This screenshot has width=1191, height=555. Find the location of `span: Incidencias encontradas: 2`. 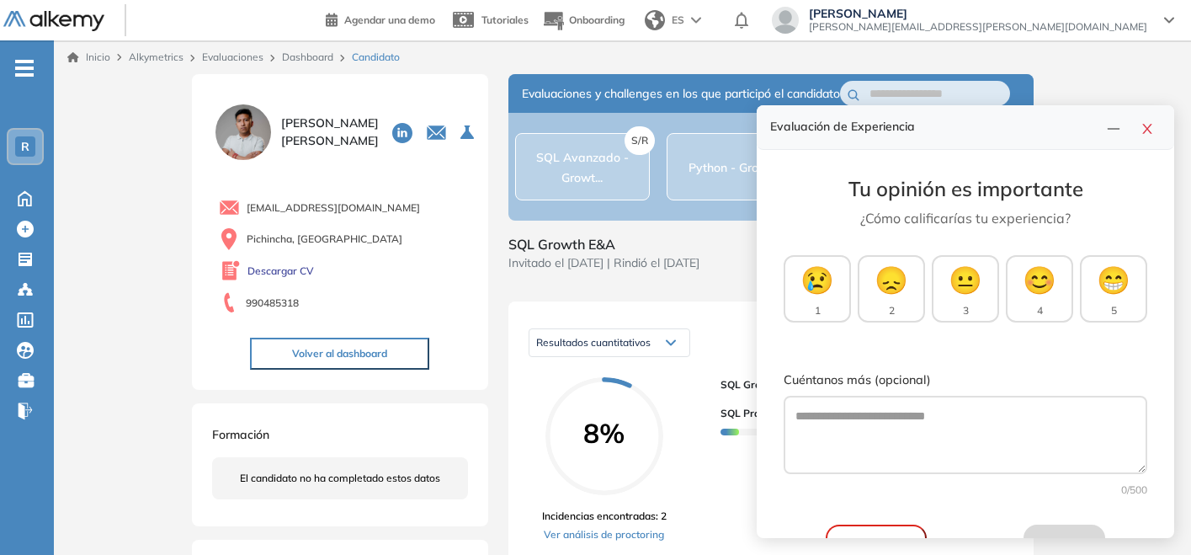

span: Incidencias encontradas: 2 is located at coordinates (604, 516).